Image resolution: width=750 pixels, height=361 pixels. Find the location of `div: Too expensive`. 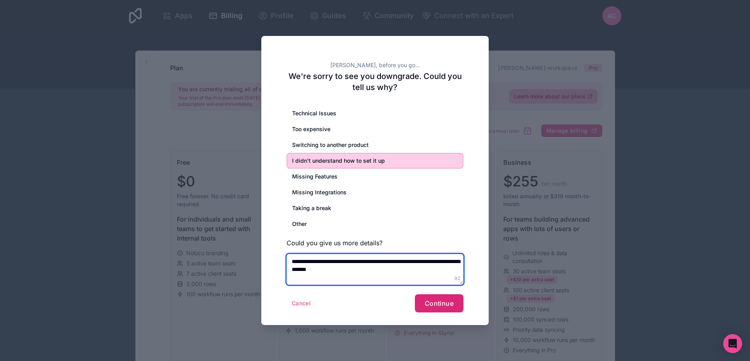

div: Too expensive is located at coordinates (375, 129).